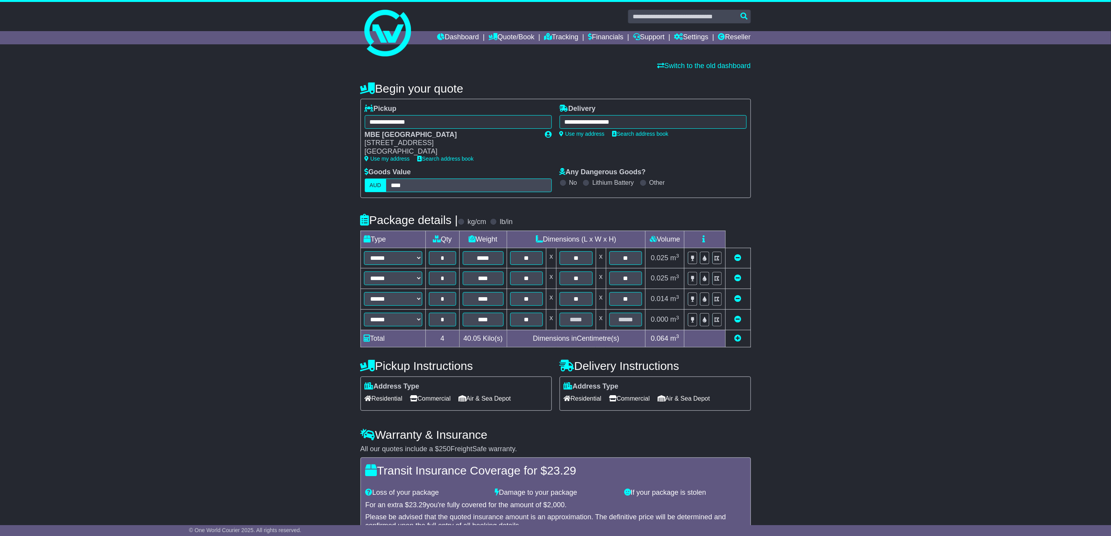 Image resolution: width=1111 pixels, height=536 pixels. Describe the element at coordinates (659, 299) in the screenshot. I see `span: 0.014` at that location.